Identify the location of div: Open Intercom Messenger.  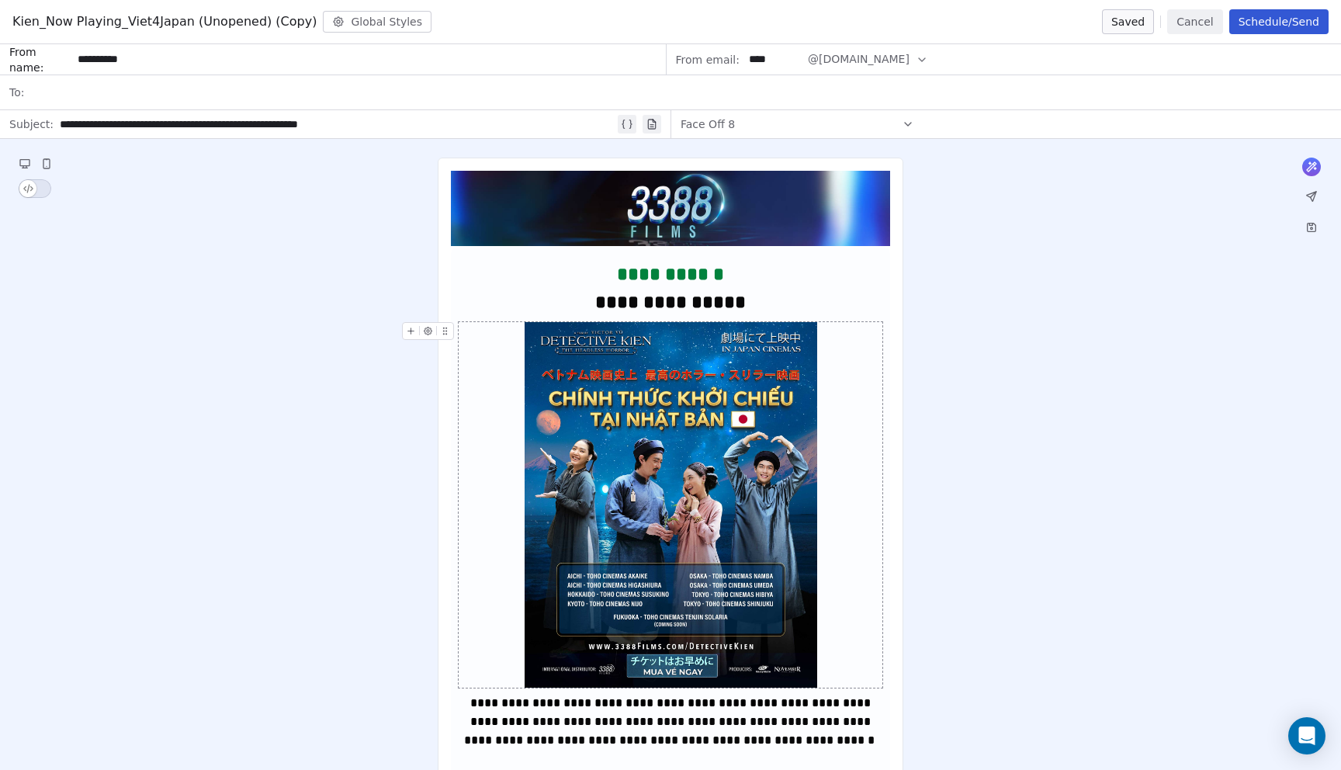
(1307, 736).